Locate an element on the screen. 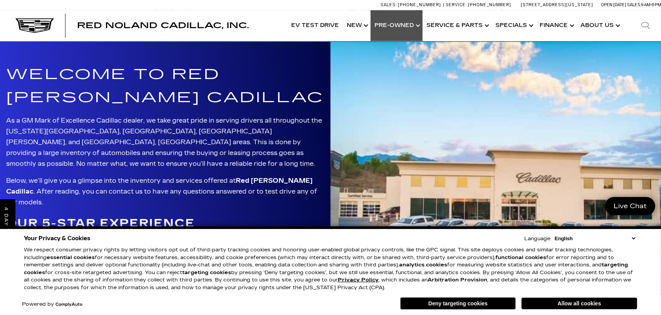 The image size is (661, 315). strong: Our 5-Star Experience is located at coordinates (100, 223).